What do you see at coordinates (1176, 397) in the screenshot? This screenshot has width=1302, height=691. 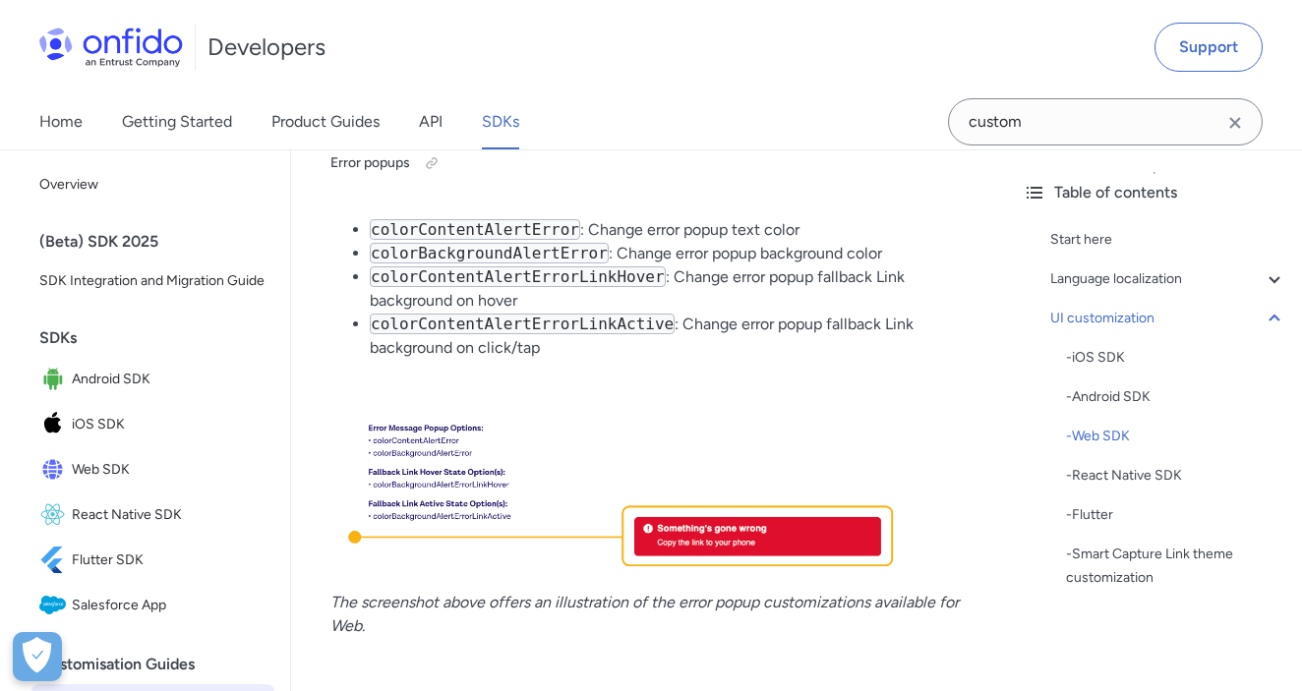 I see `a: -Android SDK` at bounding box center [1176, 397].